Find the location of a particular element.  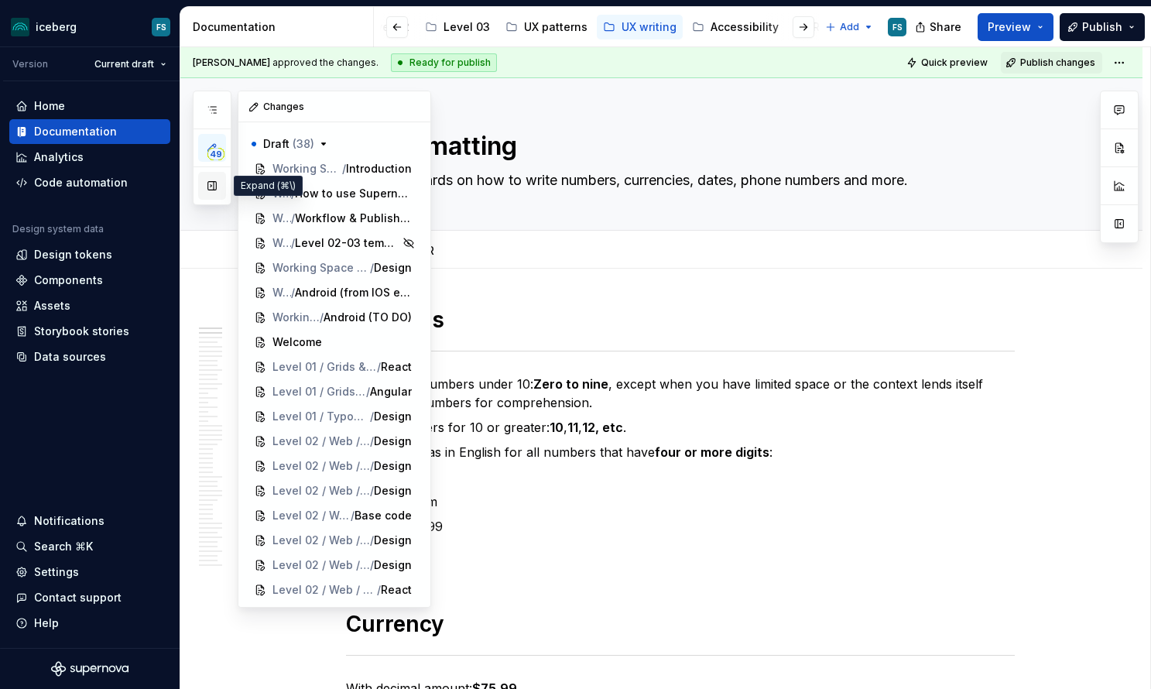

span: Level 02 / Web / Link is located at coordinates (311, 516).